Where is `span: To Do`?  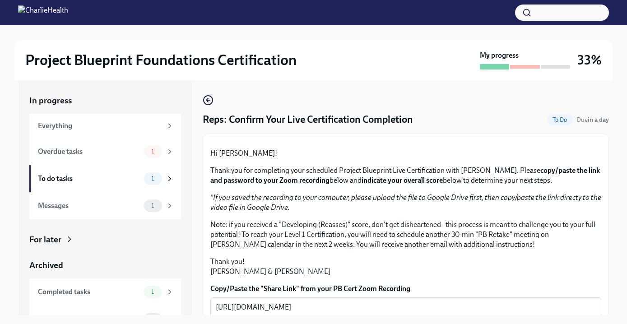 span: To Do is located at coordinates (560, 120).